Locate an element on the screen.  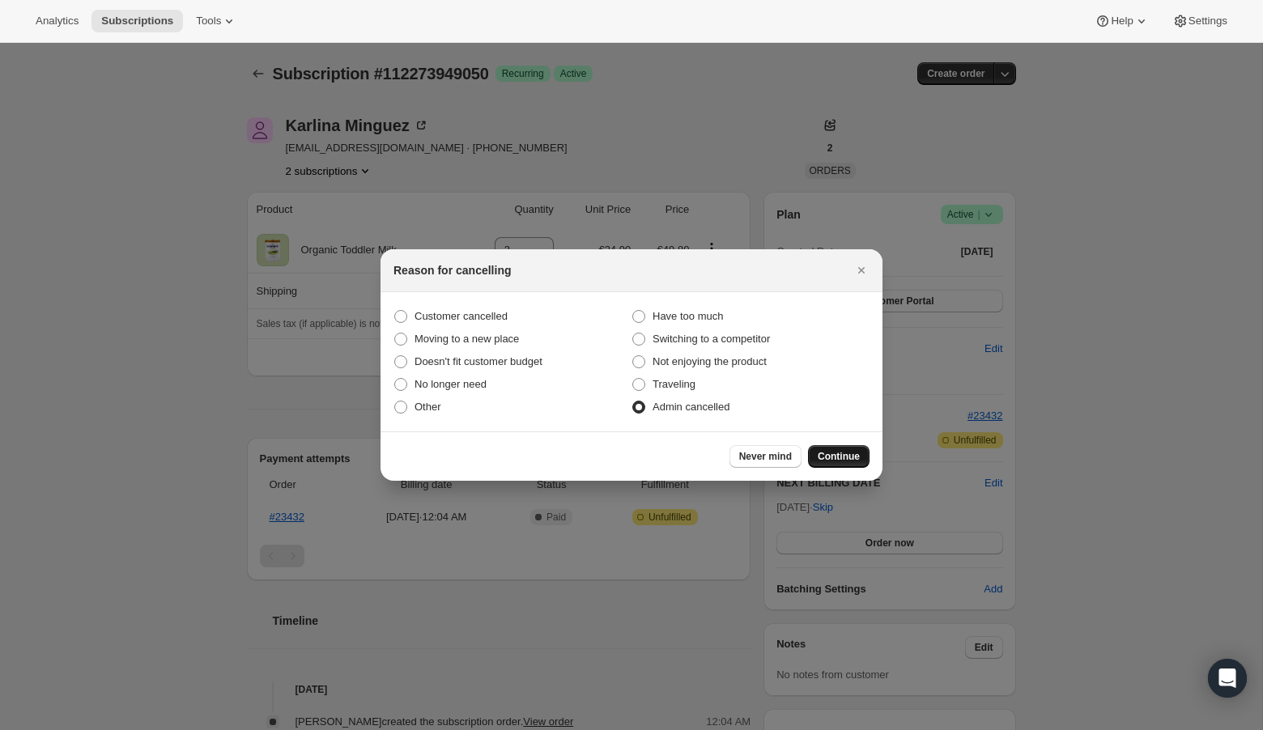
button: Analytics is located at coordinates (57, 21).